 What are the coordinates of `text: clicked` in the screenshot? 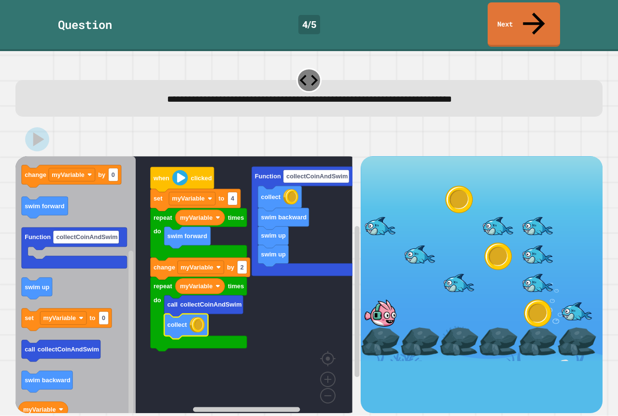 It's located at (201, 178).